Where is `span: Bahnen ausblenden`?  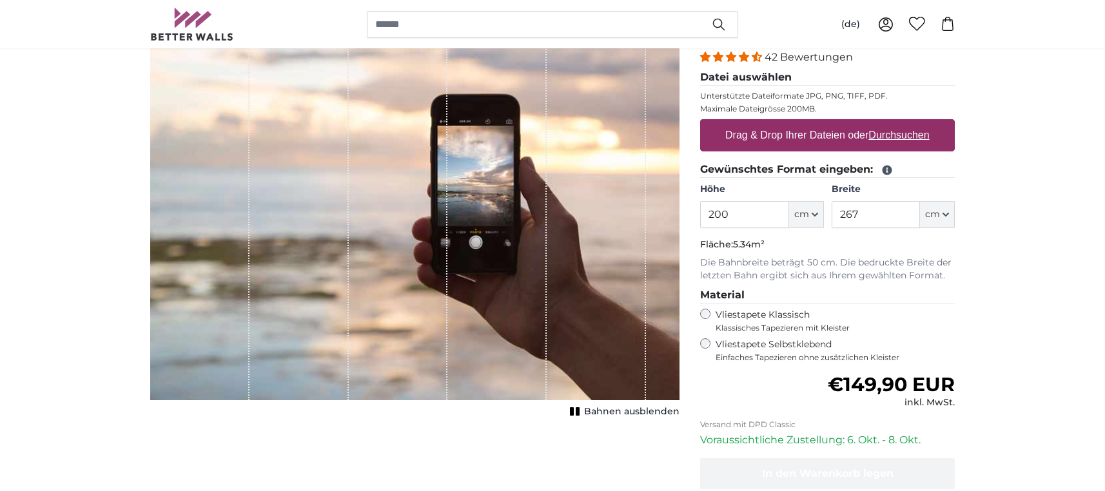 span: Bahnen ausblenden is located at coordinates (632, 412).